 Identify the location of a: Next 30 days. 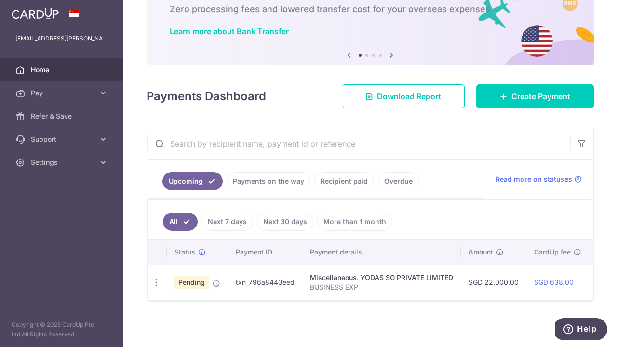
(285, 222).